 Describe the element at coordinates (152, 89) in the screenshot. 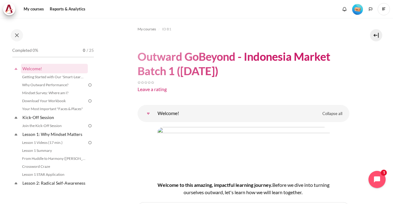

I see `a: Leave a rating` at that location.